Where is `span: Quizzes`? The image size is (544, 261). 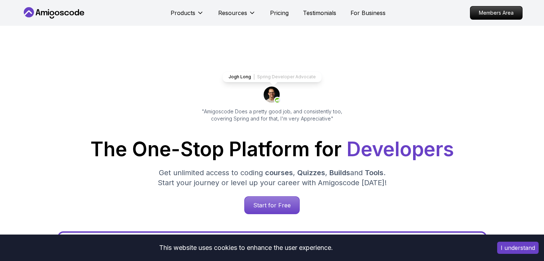
span: Quizzes is located at coordinates (311, 173).